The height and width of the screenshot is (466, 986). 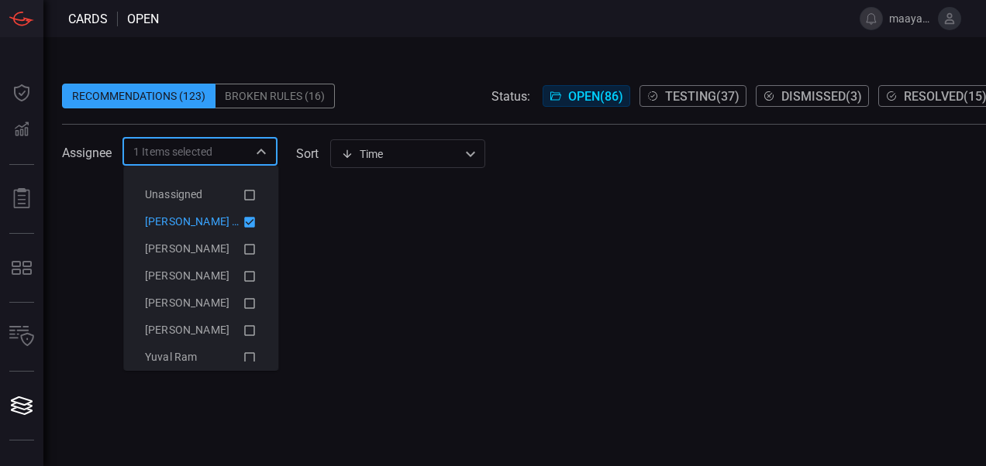 What do you see at coordinates (22, 199) in the screenshot?
I see `button: Reports` at bounding box center [22, 199].